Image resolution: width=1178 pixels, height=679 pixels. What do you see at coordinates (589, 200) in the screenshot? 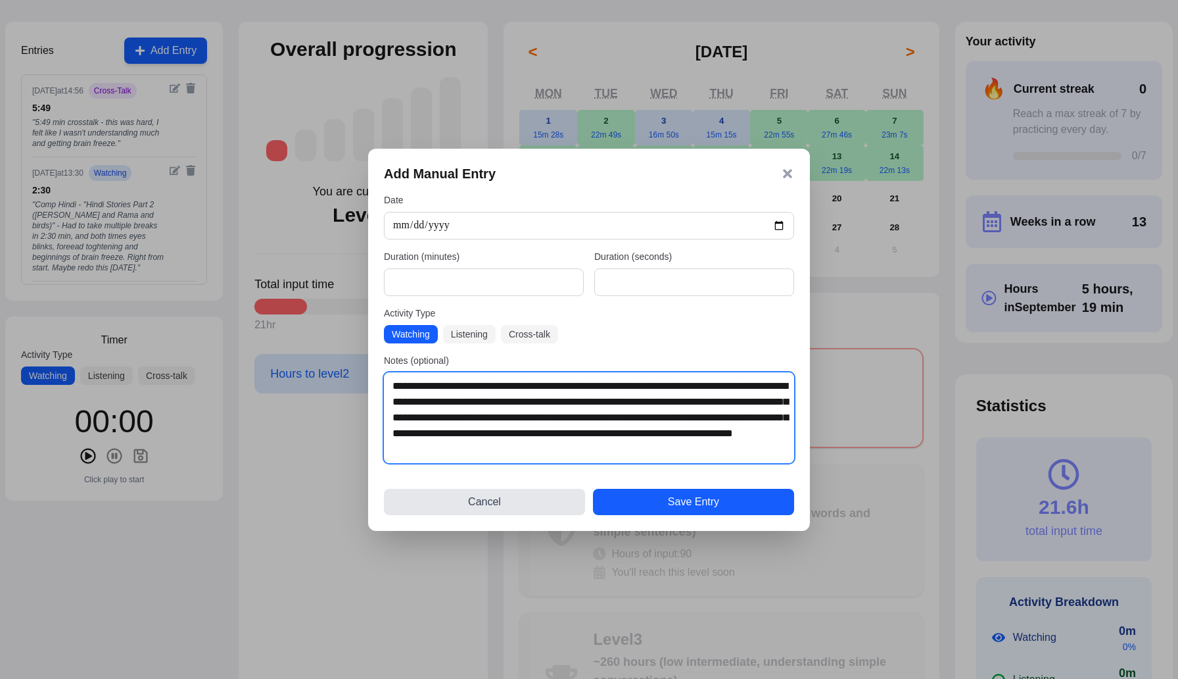
I see `label: Date` at bounding box center [589, 200].